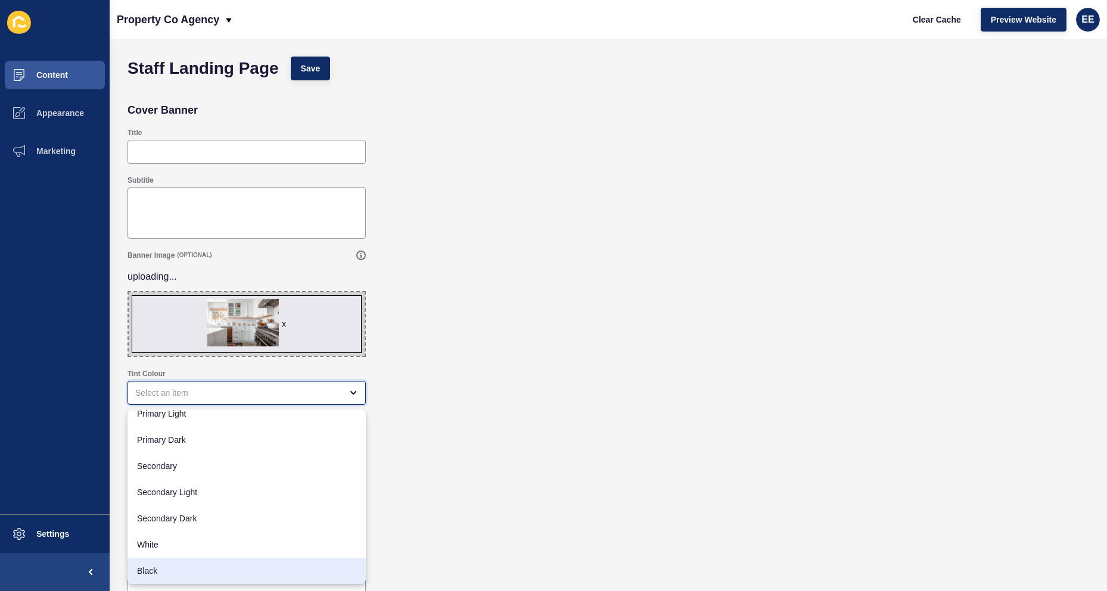  I want to click on span: Primary Dark, so click(247, 440).